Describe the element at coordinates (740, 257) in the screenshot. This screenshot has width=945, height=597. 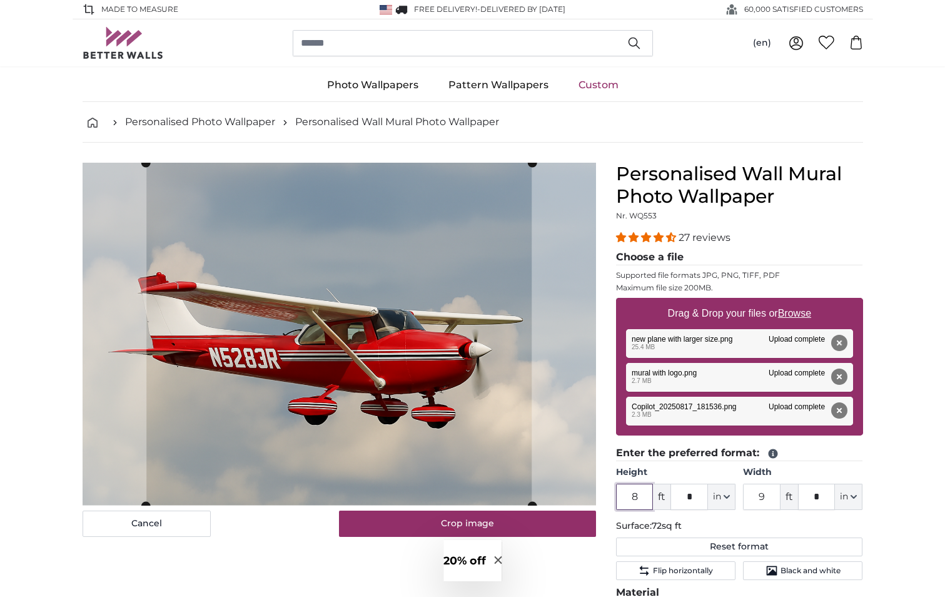
I see `legend: Choose a file` at that location.